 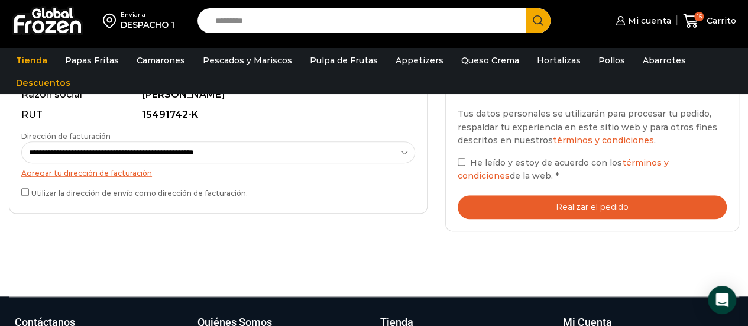 I want to click on a: 15 Carrito, so click(x=710, y=21).